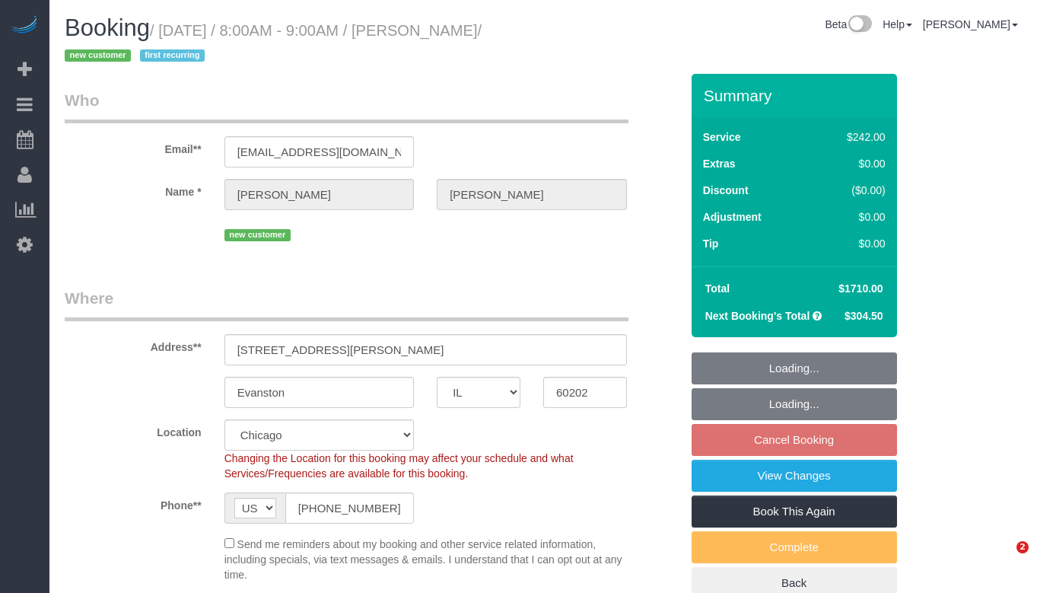  Describe the element at coordinates (719, 164) in the screenshot. I see `label: Extras` at that location.